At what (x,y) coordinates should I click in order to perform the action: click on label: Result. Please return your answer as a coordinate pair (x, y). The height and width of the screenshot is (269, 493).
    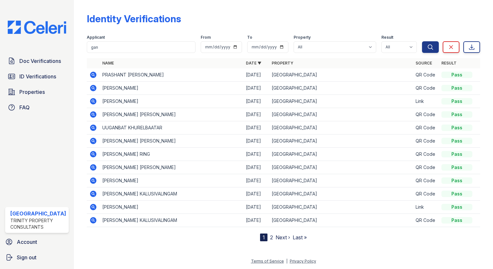
    Looking at the image, I should click on (387, 37).